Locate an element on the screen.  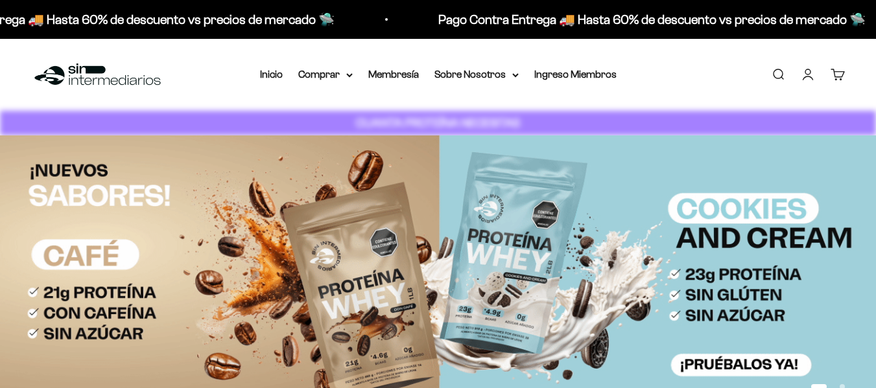
strong: CUANTA PROTEÍNA NECESITAS is located at coordinates (438, 123).